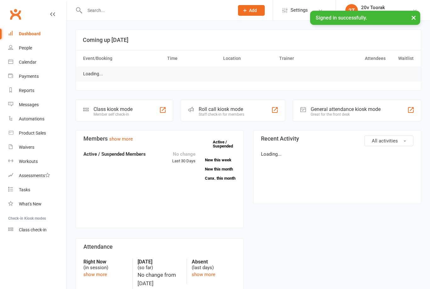 The height and width of the screenshot is (289, 430). Describe the element at coordinates (214, 261) in the screenshot. I see `strong: Absent` at that location.